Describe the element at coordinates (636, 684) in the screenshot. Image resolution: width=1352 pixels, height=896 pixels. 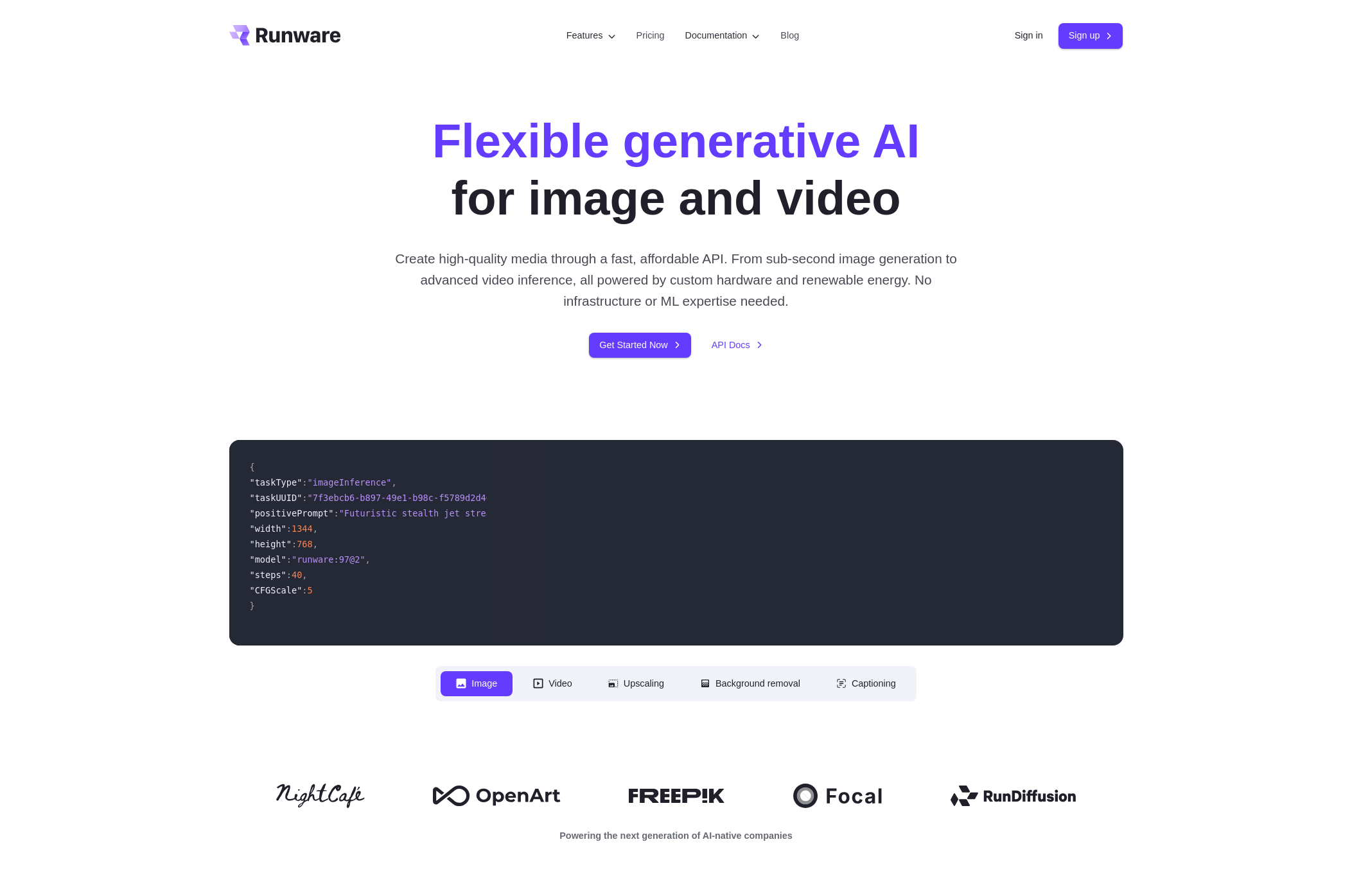
I see `button: Upscaling` at that location.